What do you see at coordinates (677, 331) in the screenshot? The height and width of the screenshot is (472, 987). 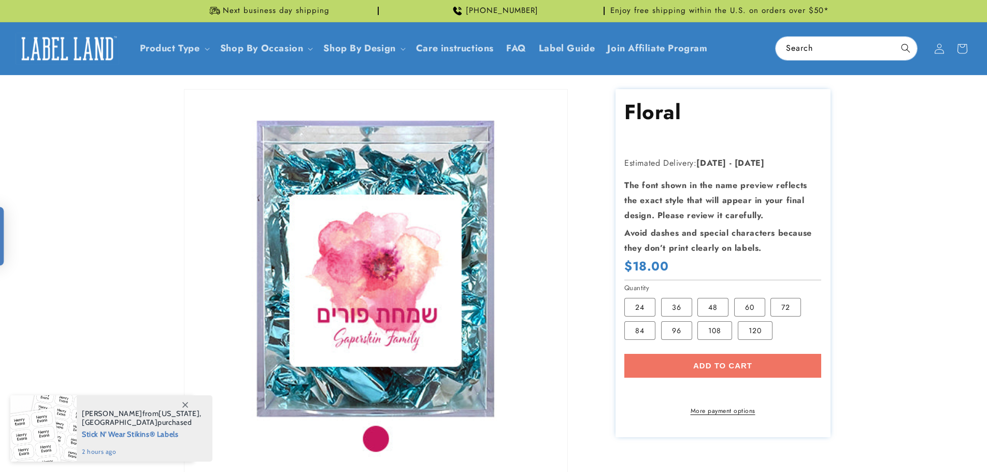 I see `label: 96` at bounding box center [677, 331].